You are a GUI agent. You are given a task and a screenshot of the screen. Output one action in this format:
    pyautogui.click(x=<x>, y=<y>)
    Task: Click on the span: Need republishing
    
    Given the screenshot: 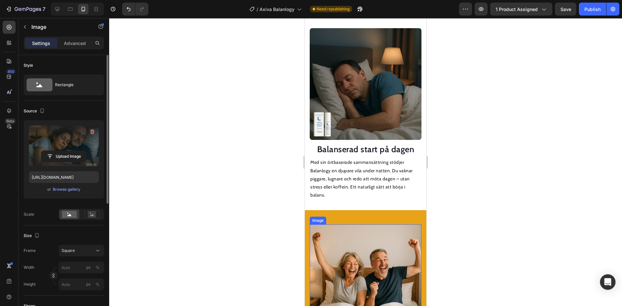 What is the action you would take?
    pyautogui.click(x=333, y=9)
    